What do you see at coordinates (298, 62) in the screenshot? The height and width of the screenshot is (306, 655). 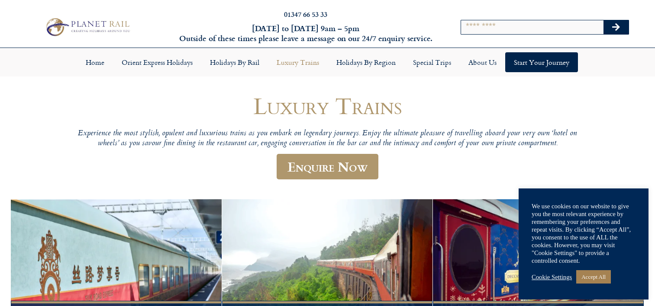 I see `a: Luxury Trains` at bounding box center [298, 62].